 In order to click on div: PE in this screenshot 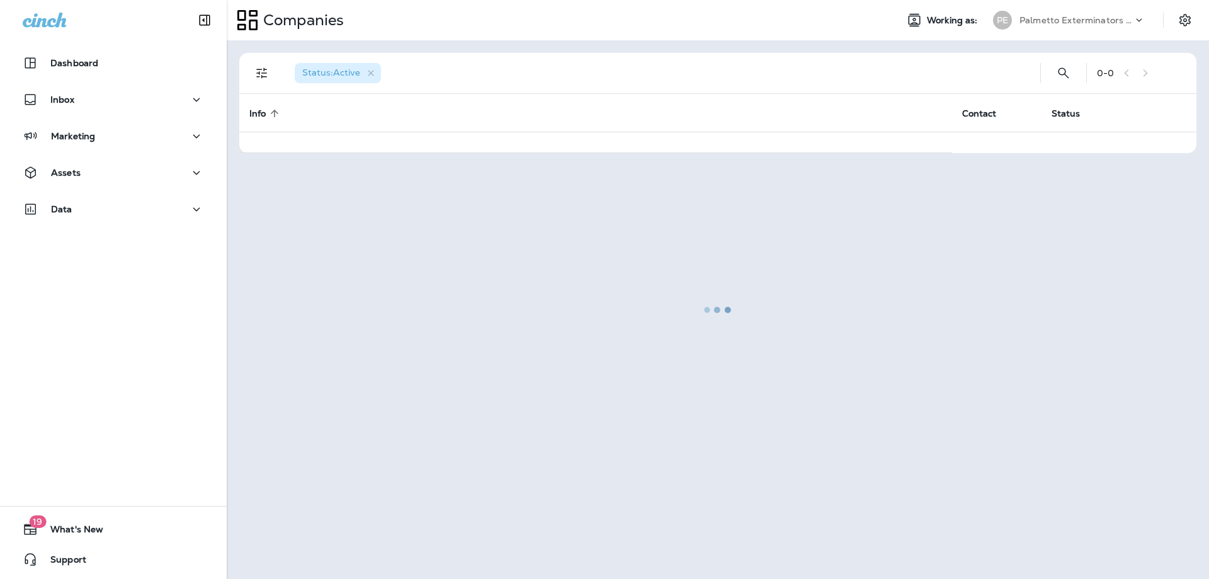, I will do `click(1003, 20)`.